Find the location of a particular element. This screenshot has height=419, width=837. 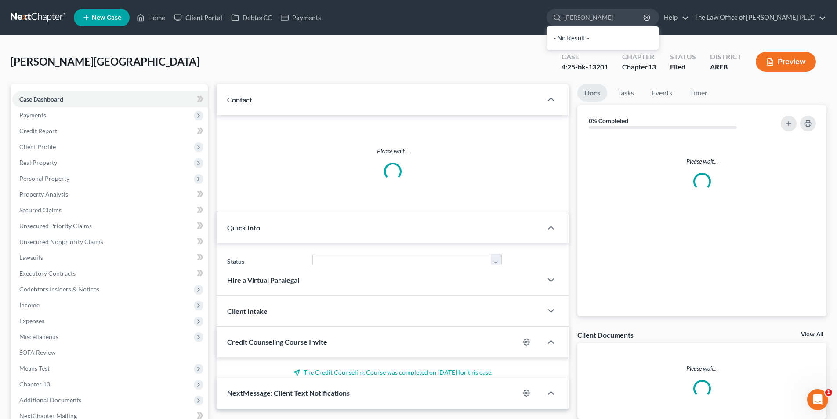

span: Income is located at coordinates (29, 305).